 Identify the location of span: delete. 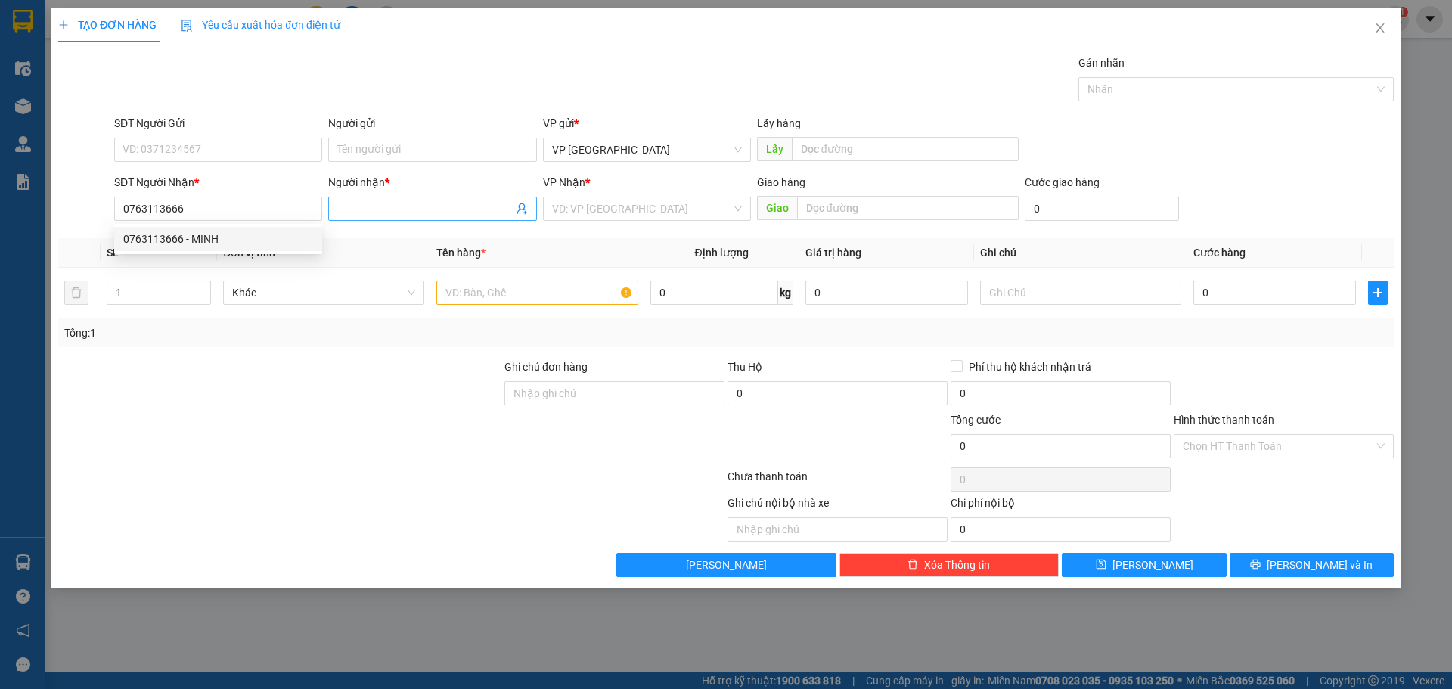
(913, 565).